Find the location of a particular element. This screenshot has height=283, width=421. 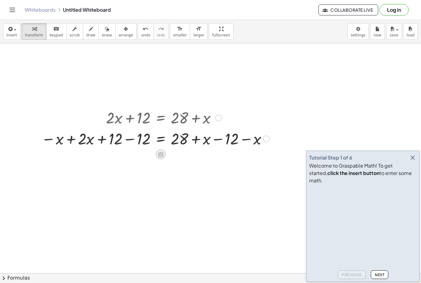

button: Next is located at coordinates (379, 274).